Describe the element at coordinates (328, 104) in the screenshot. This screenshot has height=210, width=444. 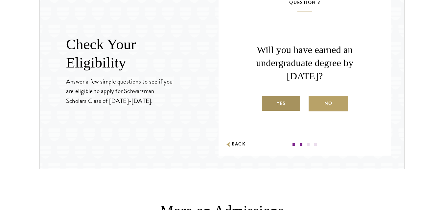
I see `label: No` at that location.